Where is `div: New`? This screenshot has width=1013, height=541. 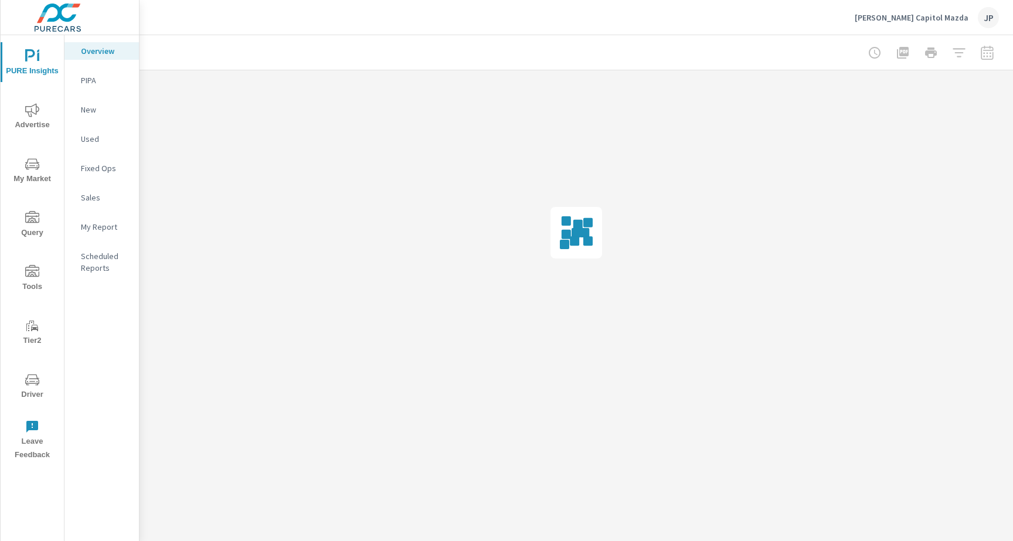 div: New is located at coordinates (101, 110).